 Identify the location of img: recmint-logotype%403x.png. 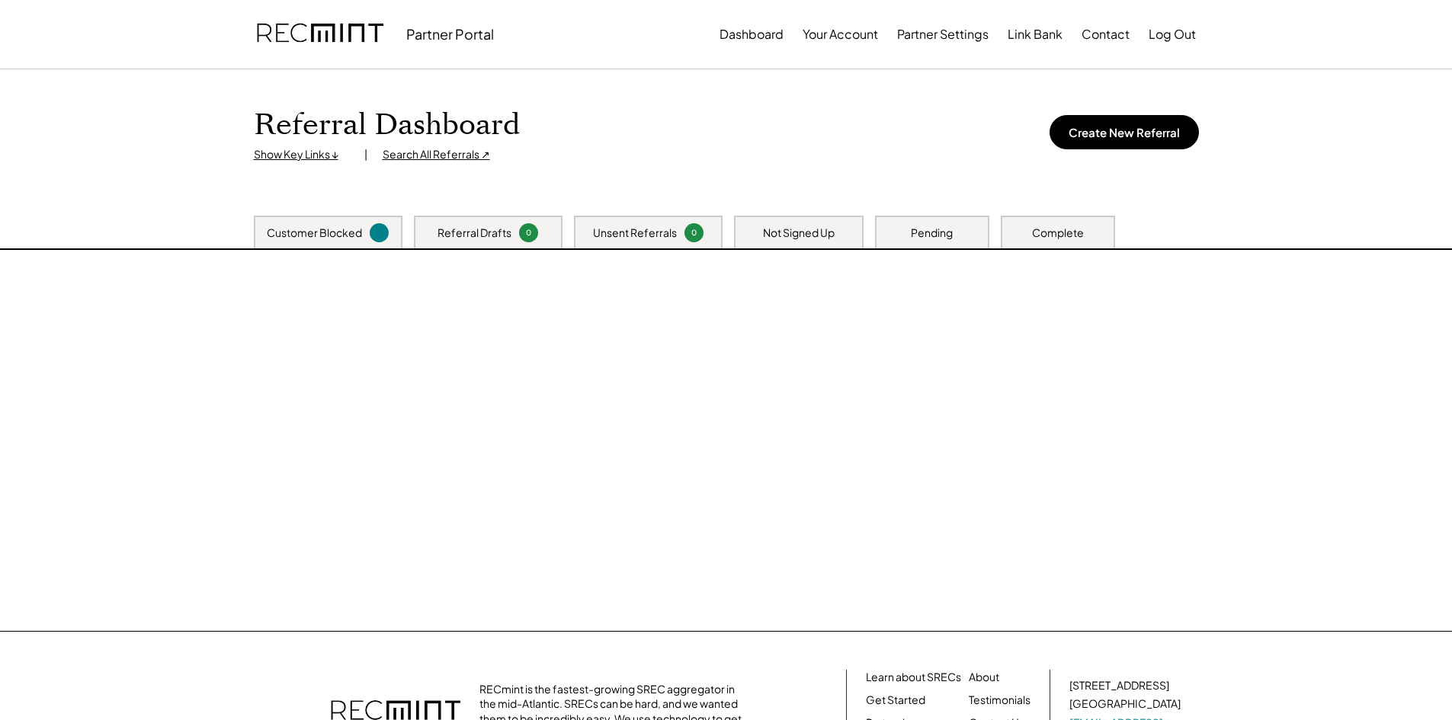
(320, 34).